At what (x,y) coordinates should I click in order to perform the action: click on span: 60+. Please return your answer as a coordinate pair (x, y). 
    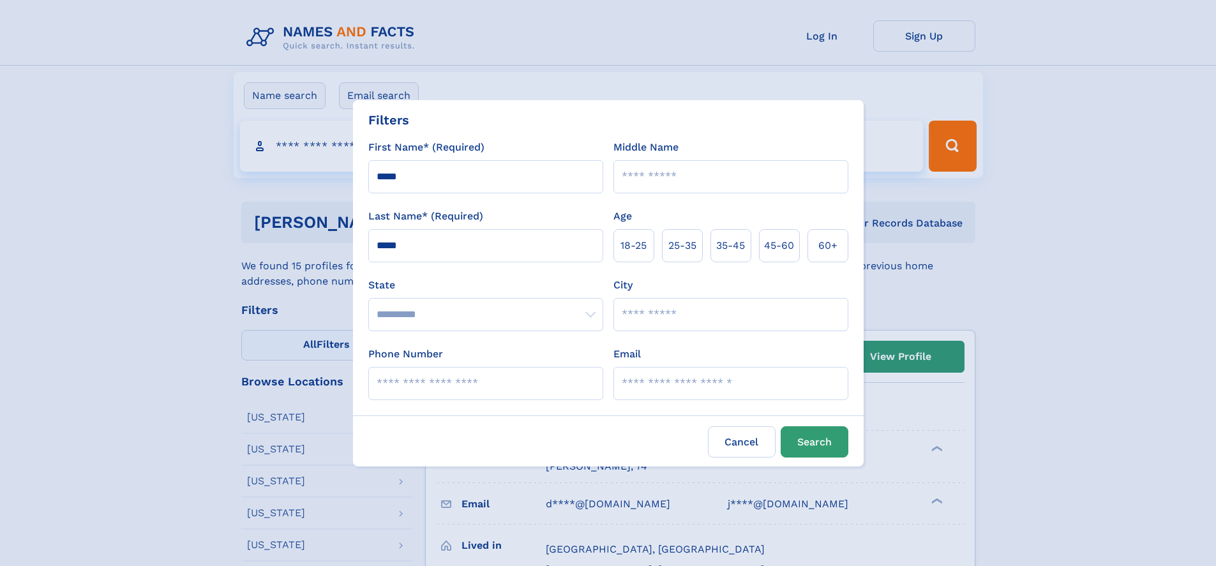
    Looking at the image, I should click on (828, 246).